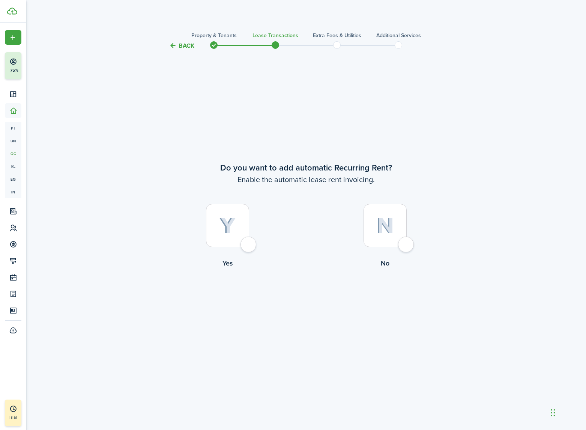  I want to click on a: eq, so click(13, 179).